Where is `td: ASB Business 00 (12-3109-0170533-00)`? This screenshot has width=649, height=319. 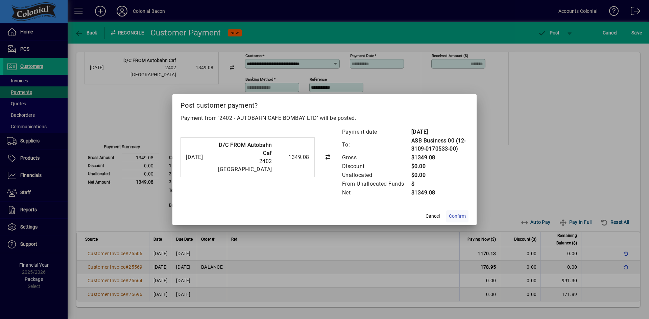
td: ASB Business 00 (12-3109-0170533-00) is located at coordinates (440, 145).